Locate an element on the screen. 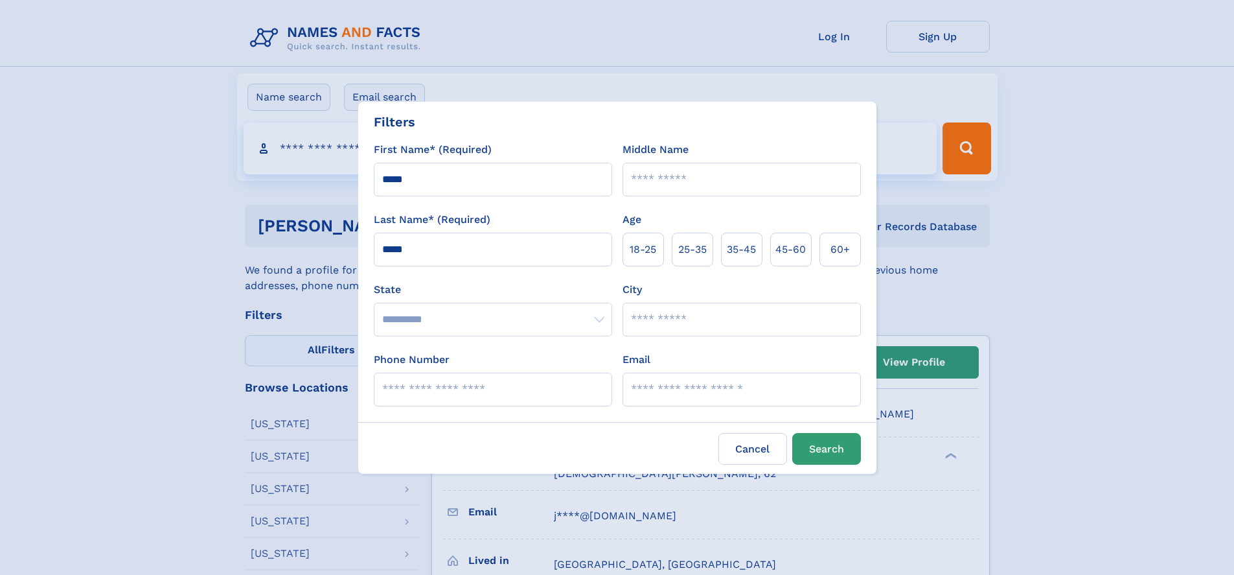 This screenshot has height=575, width=1234. button: Search is located at coordinates (827, 448).